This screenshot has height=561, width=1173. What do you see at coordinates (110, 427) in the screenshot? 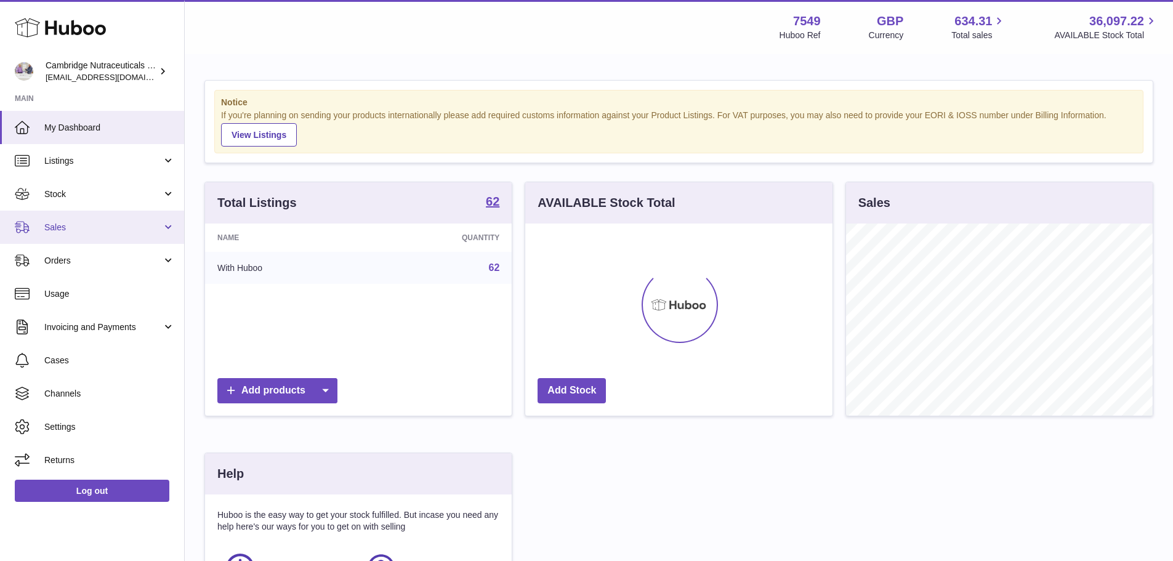
I see `span: Settings` at bounding box center [110, 427].